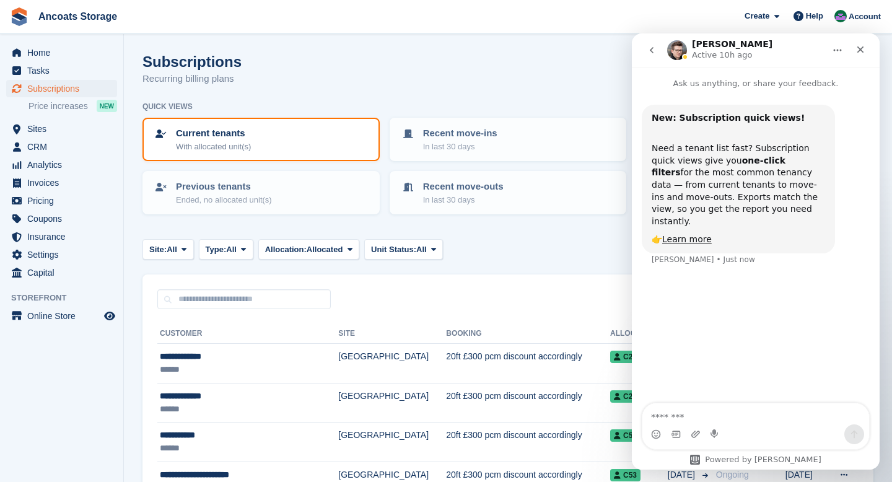 This screenshot has width=892, height=482. What do you see at coordinates (528, 334) in the screenshot?
I see `th: Booking` at bounding box center [528, 334].